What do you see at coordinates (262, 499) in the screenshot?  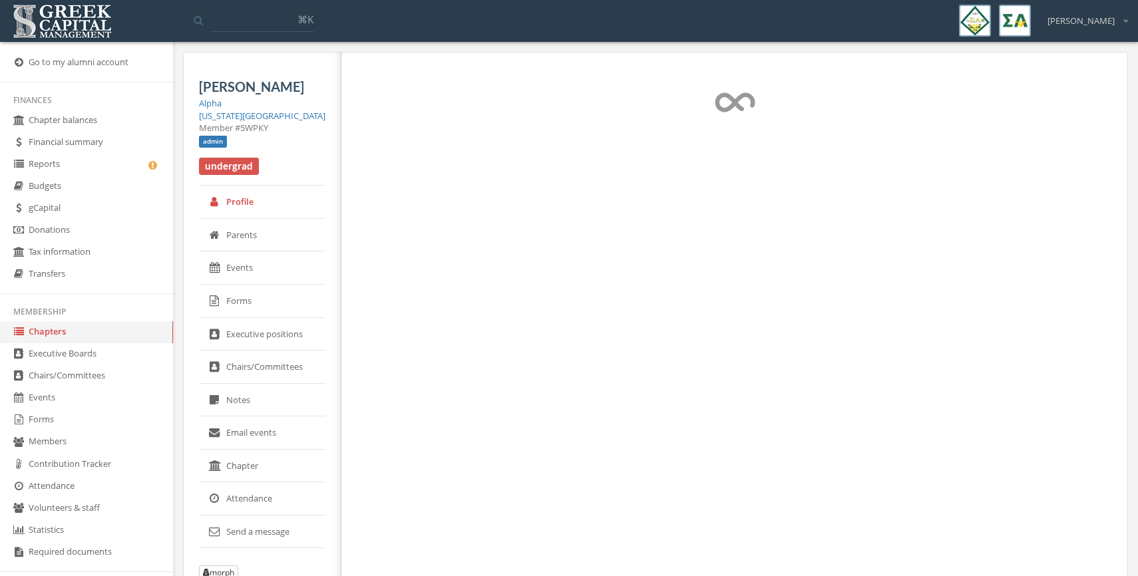 I see `a: Attendance` at bounding box center [262, 499].